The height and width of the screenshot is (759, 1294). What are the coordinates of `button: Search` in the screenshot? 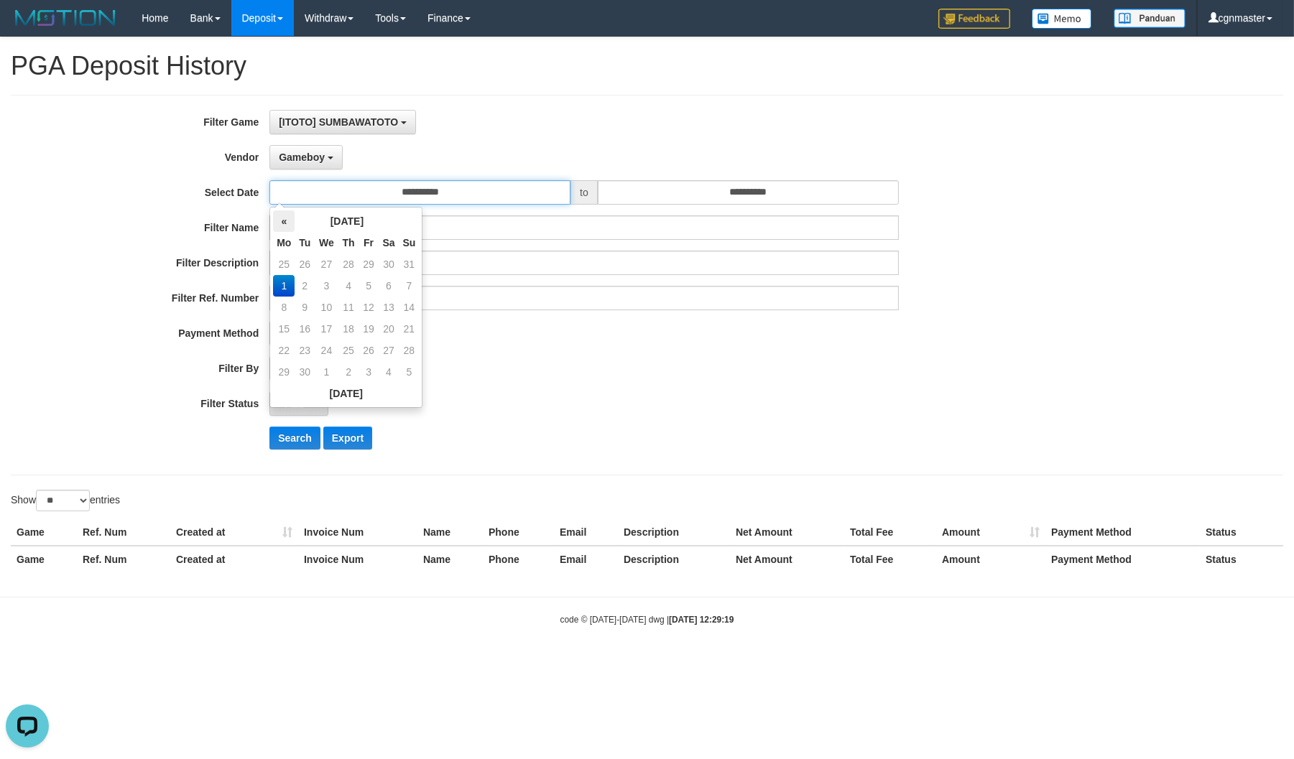 It's located at (294, 438).